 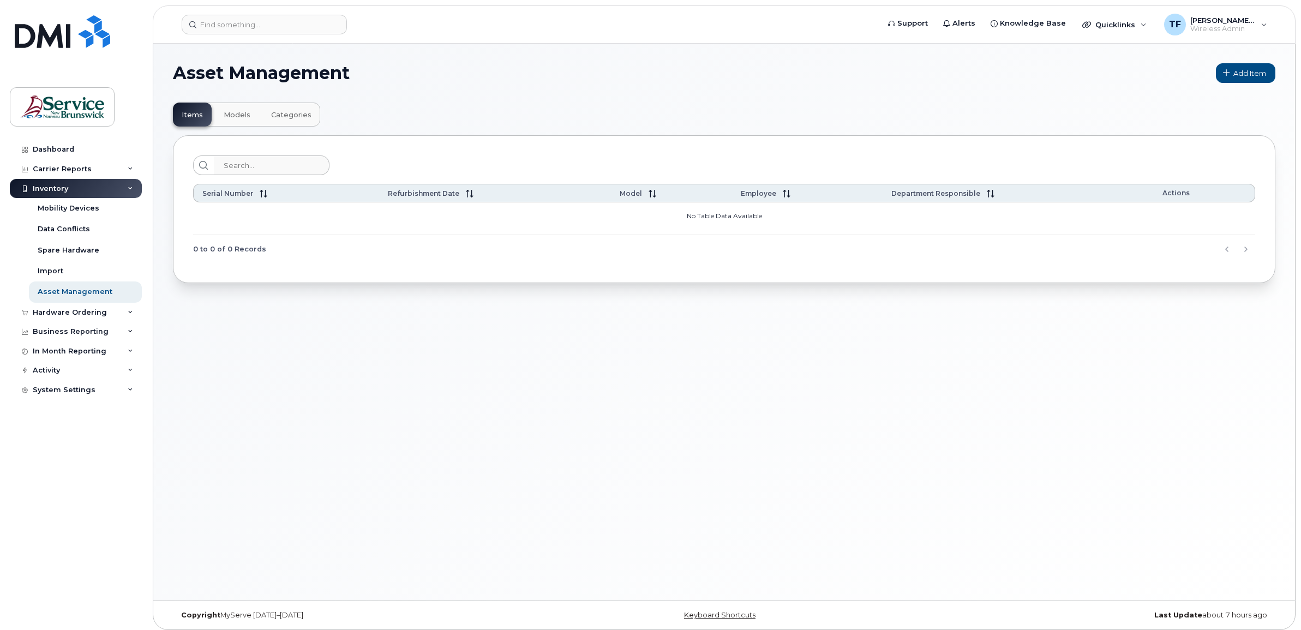 What do you see at coordinates (1246, 73) in the screenshot?
I see `a: Add Item` at bounding box center [1246, 73].